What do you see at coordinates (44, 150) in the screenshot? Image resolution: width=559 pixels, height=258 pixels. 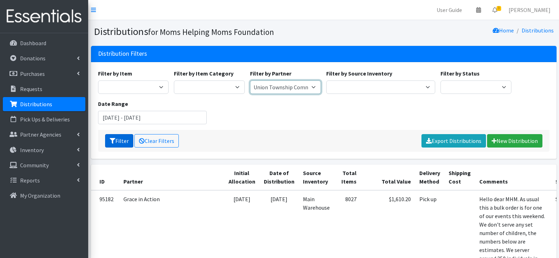 I see `a: Inventory` at bounding box center [44, 150].